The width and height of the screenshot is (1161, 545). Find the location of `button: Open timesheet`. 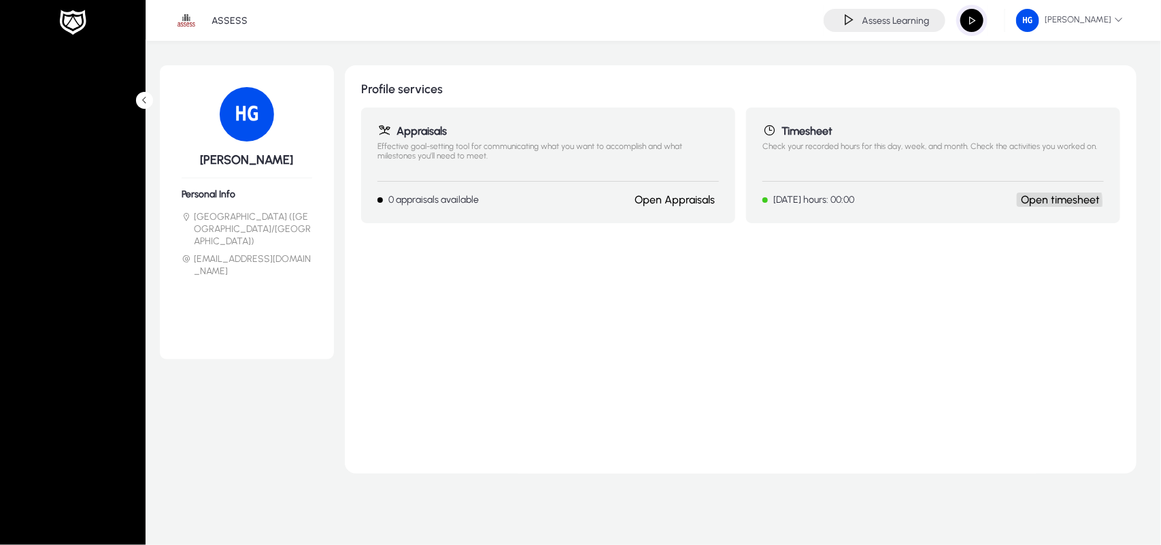

button: Open timesheet is located at coordinates (1061, 199).